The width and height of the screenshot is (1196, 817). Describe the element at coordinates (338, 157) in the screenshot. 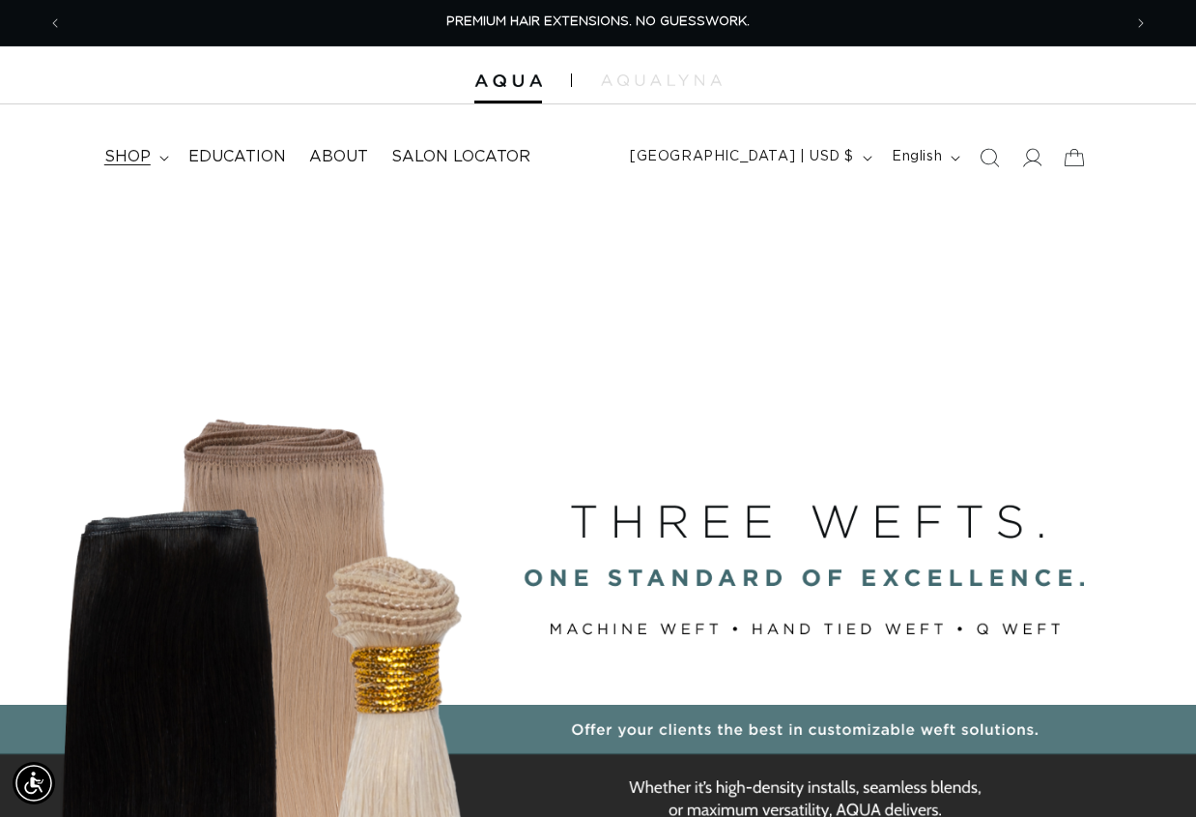

I see `a: About` at that location.